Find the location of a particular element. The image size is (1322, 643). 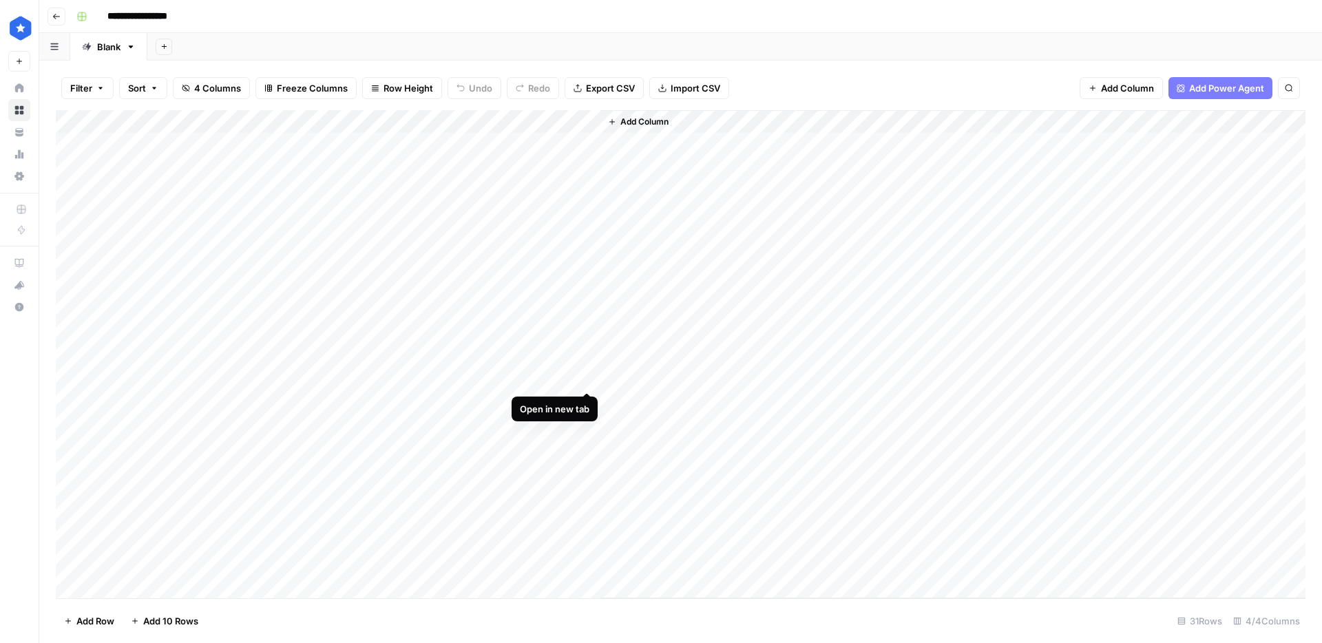

span: Add Row is located at coordinates (95, 621).